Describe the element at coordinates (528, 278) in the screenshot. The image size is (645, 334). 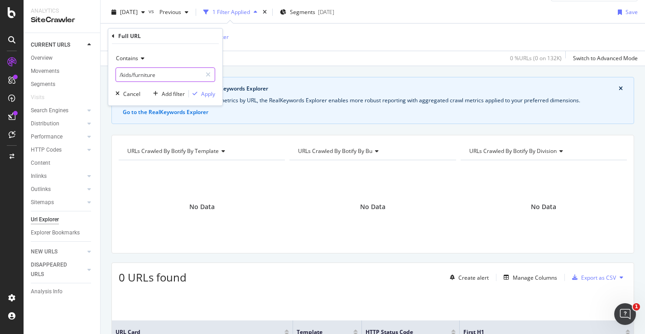
I see `button: Manage Columns` at that location.